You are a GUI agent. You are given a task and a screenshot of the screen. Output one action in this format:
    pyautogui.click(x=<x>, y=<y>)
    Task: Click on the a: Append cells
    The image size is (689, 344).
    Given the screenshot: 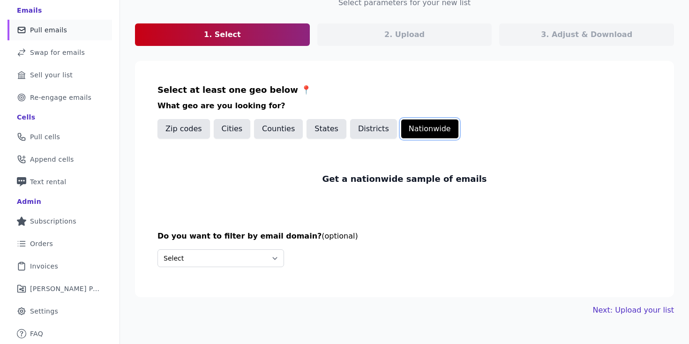 What is the action you would take?
    pyautogui.click(x=59, y=159)
    